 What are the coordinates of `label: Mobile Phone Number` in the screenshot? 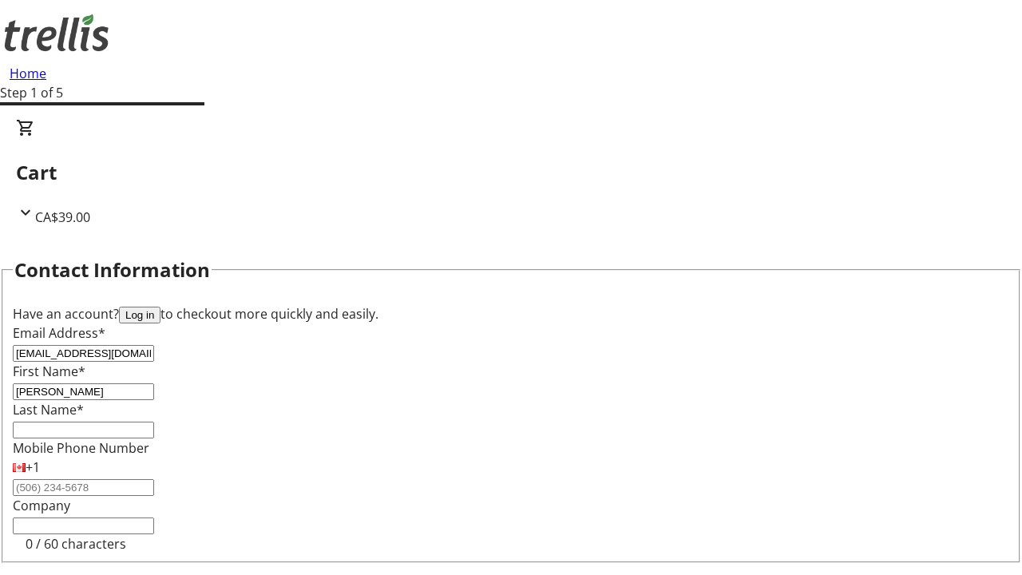 It's located at (81, 448).